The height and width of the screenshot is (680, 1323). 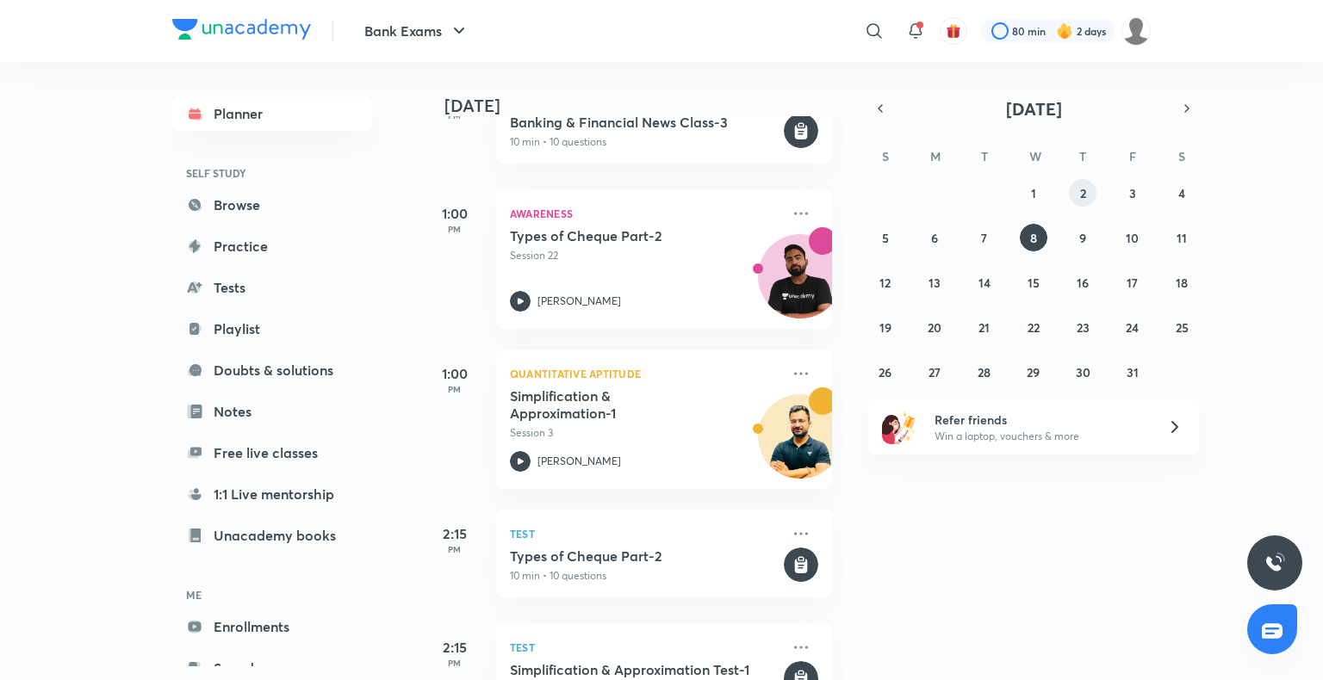 I want to click on button: October 23, 2025, so click(x=1082, y=327).